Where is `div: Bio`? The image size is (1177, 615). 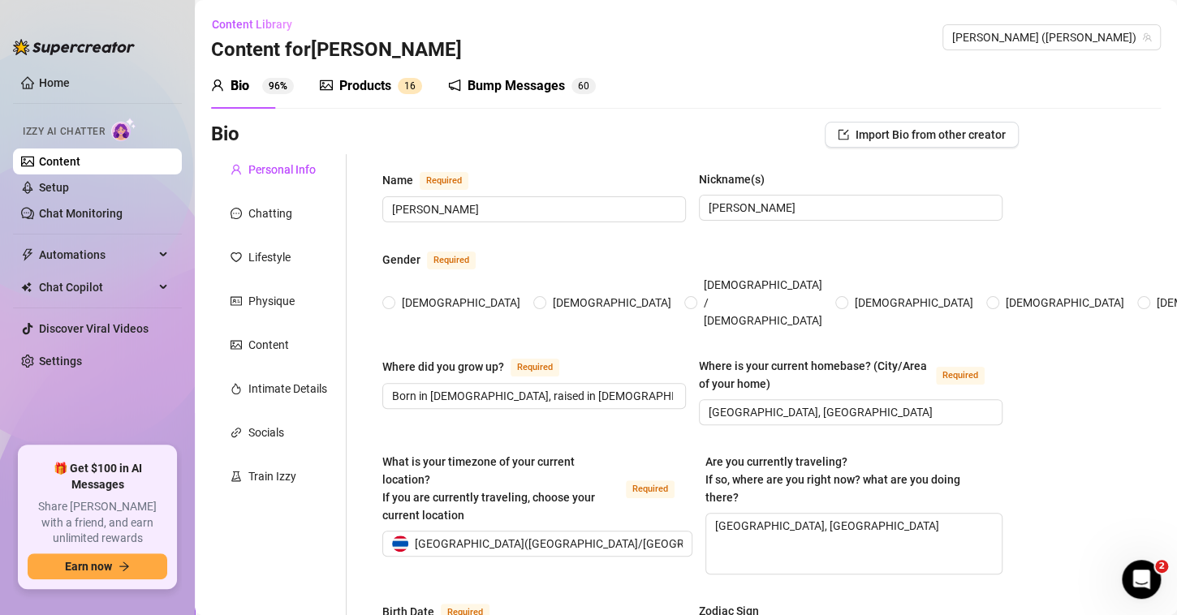
div: Bio is located at coordinates (239, 86).